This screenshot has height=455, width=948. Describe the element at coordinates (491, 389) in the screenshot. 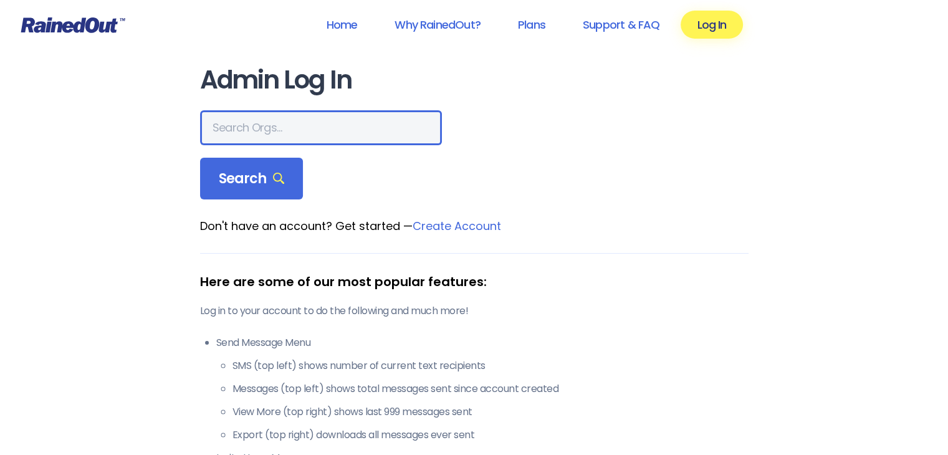

I see `li: Messages (top left) shows total messages sent since account created` at that location.